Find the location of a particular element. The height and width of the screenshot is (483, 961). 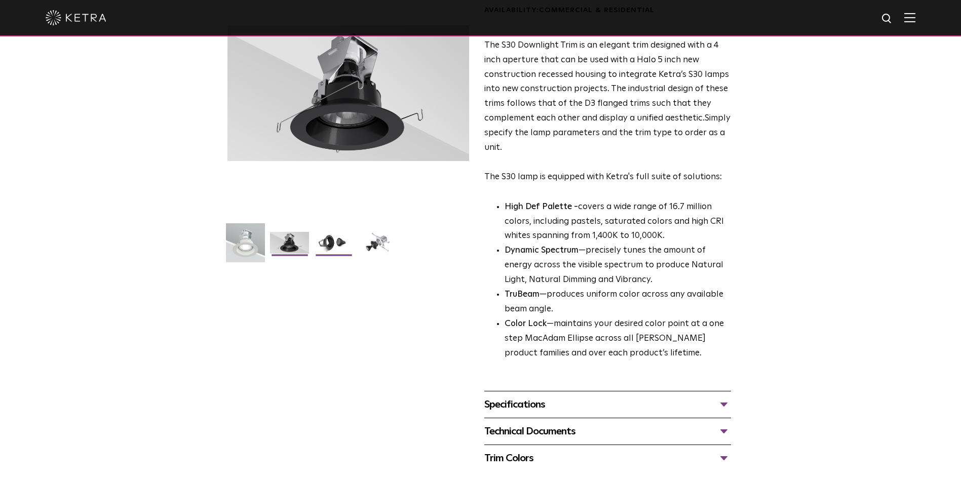

div: Trim Colors is located at coordinates (607, 458).